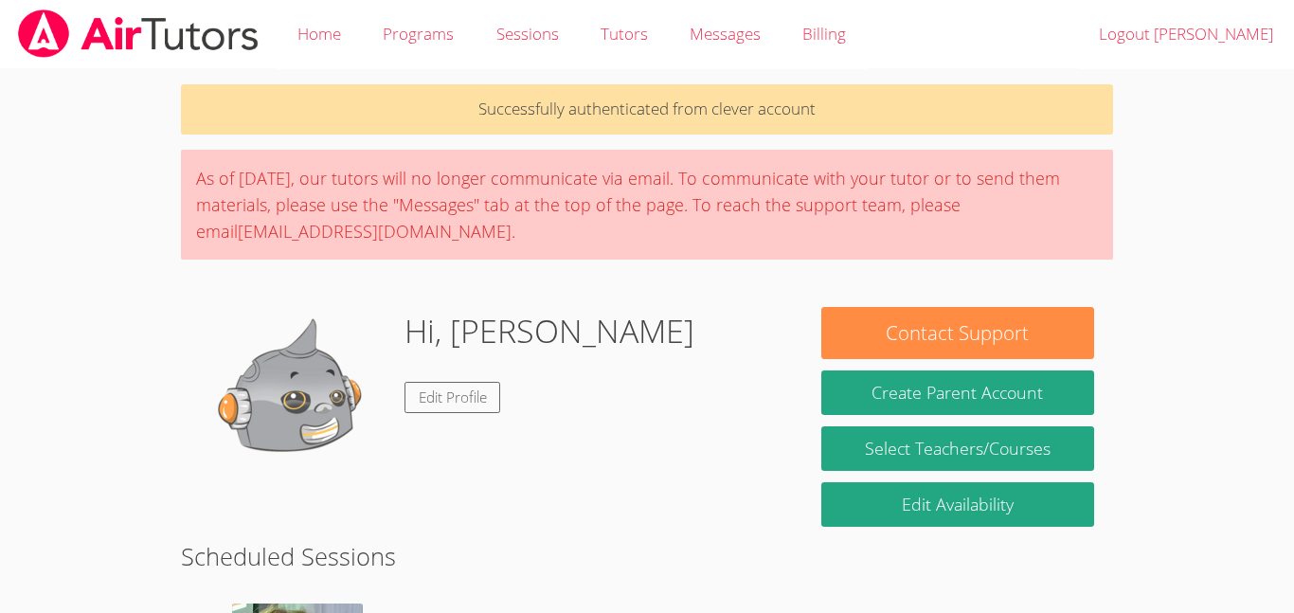 Image resolution: width=1294 pixels, height=613 pixels. What do you see at coordinates (647, 556) in the screenshot?
I see `h2: Scheduled Sessions` at bounding box center [647, 556].